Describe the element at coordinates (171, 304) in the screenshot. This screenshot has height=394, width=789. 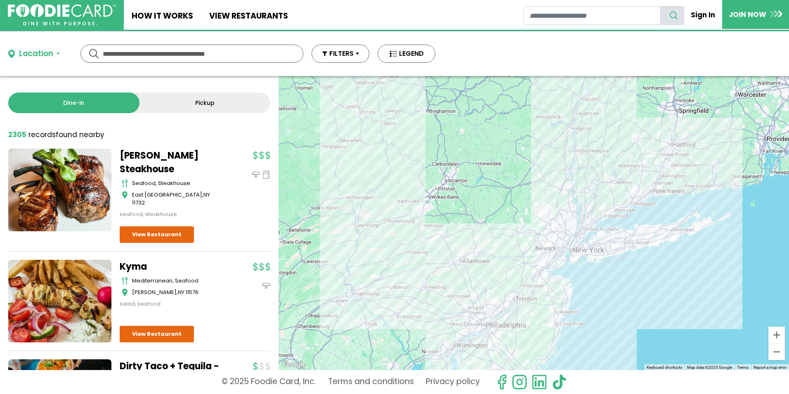
I see `div: salad, seafood` at that location.